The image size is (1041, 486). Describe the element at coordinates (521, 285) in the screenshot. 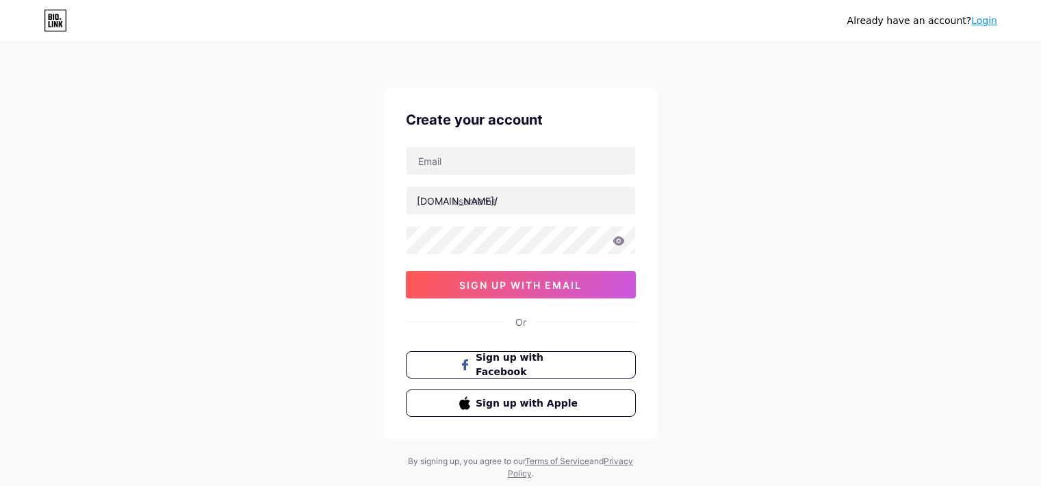

I see `button: sign up with email` at that location.